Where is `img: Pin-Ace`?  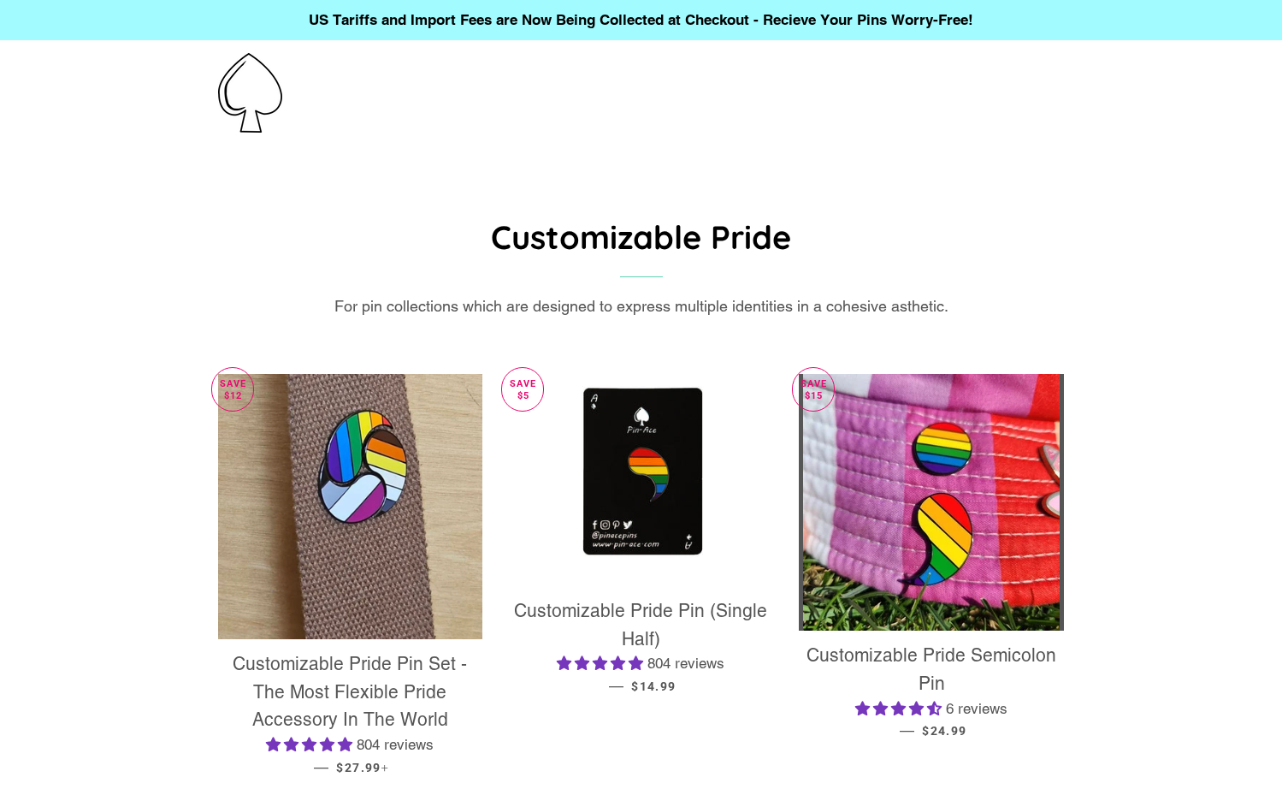 img: Pin-Ace is located at coordinates (250, 92).